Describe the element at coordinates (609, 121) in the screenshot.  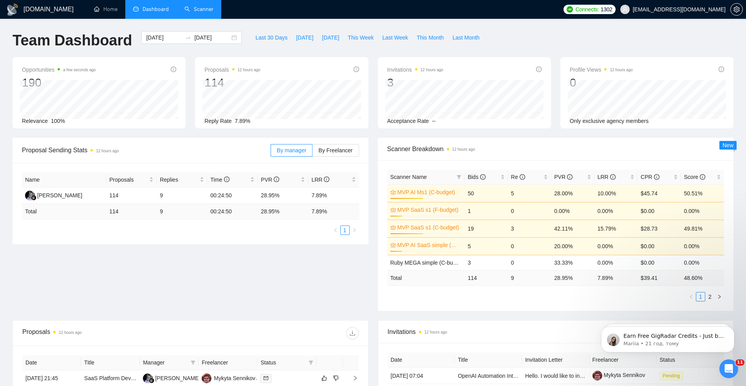
I see `span: Only exclusive agency members` at that location.